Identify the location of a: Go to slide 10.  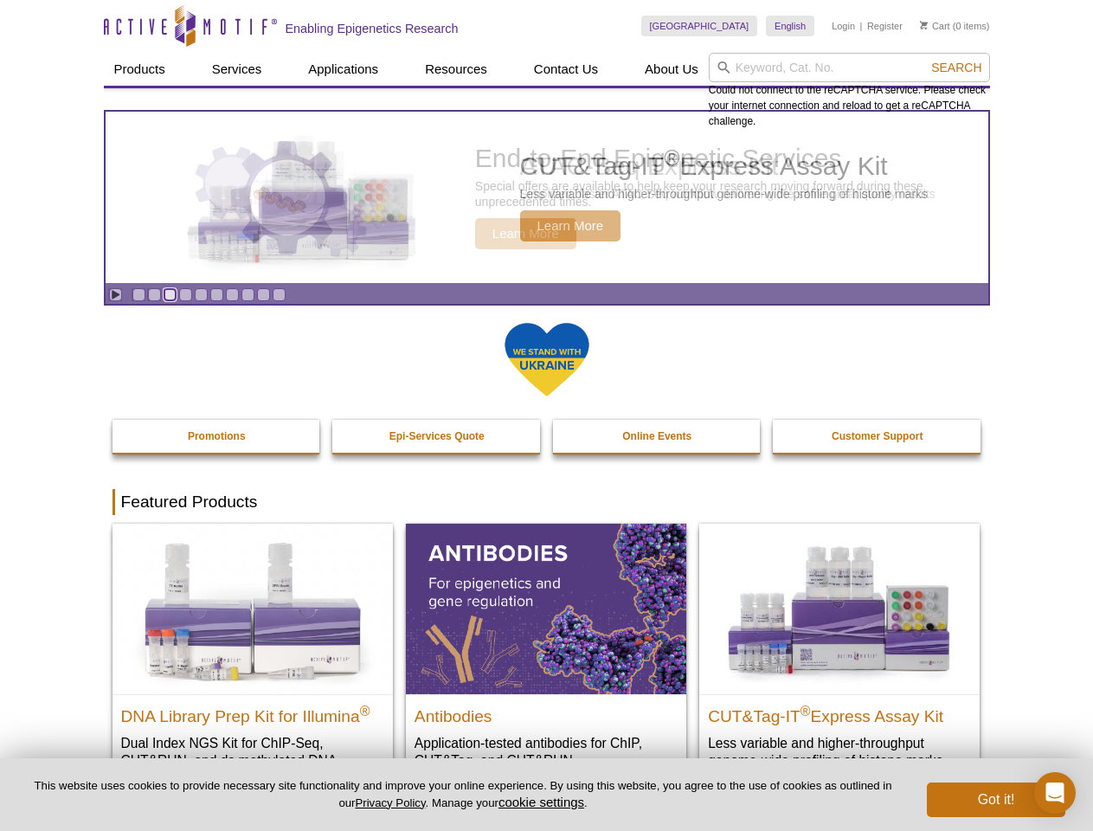
(279, 294).